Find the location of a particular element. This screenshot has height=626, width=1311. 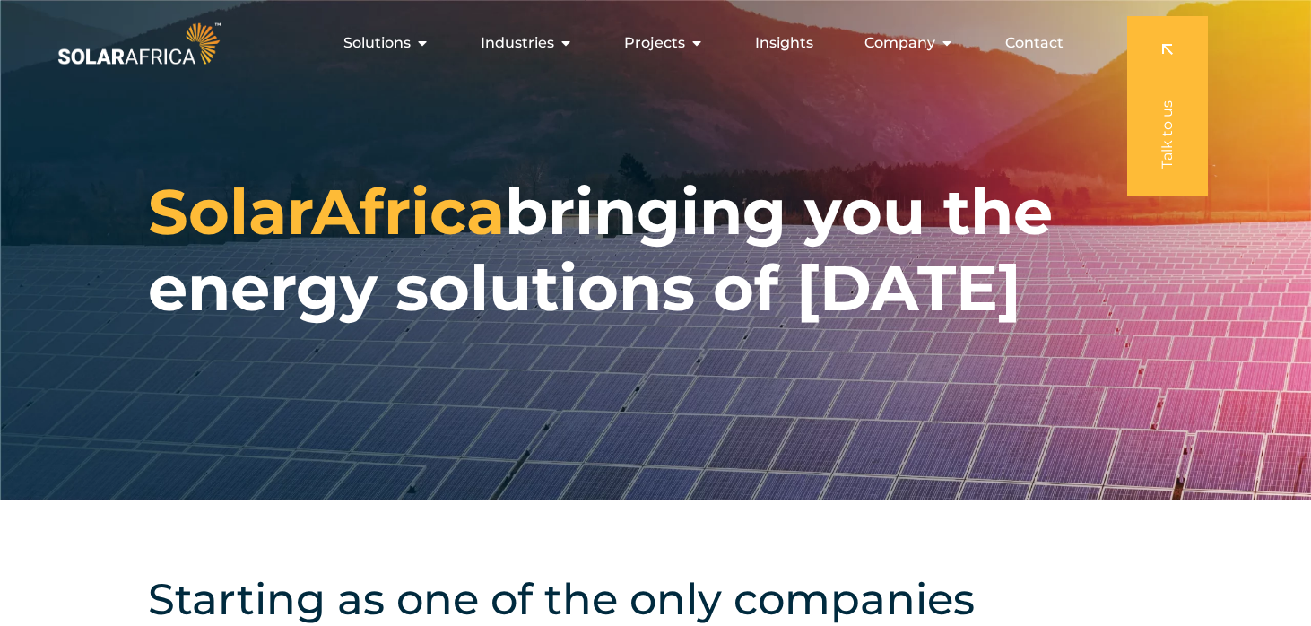

span: Company is located at coordinates (899, 43).